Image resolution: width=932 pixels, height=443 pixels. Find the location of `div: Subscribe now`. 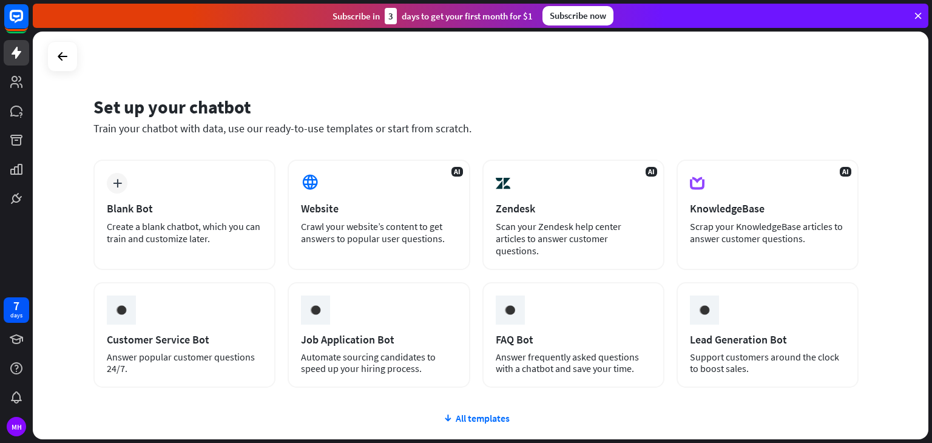

div: Subscribe now is located at coordinates (578, 16).